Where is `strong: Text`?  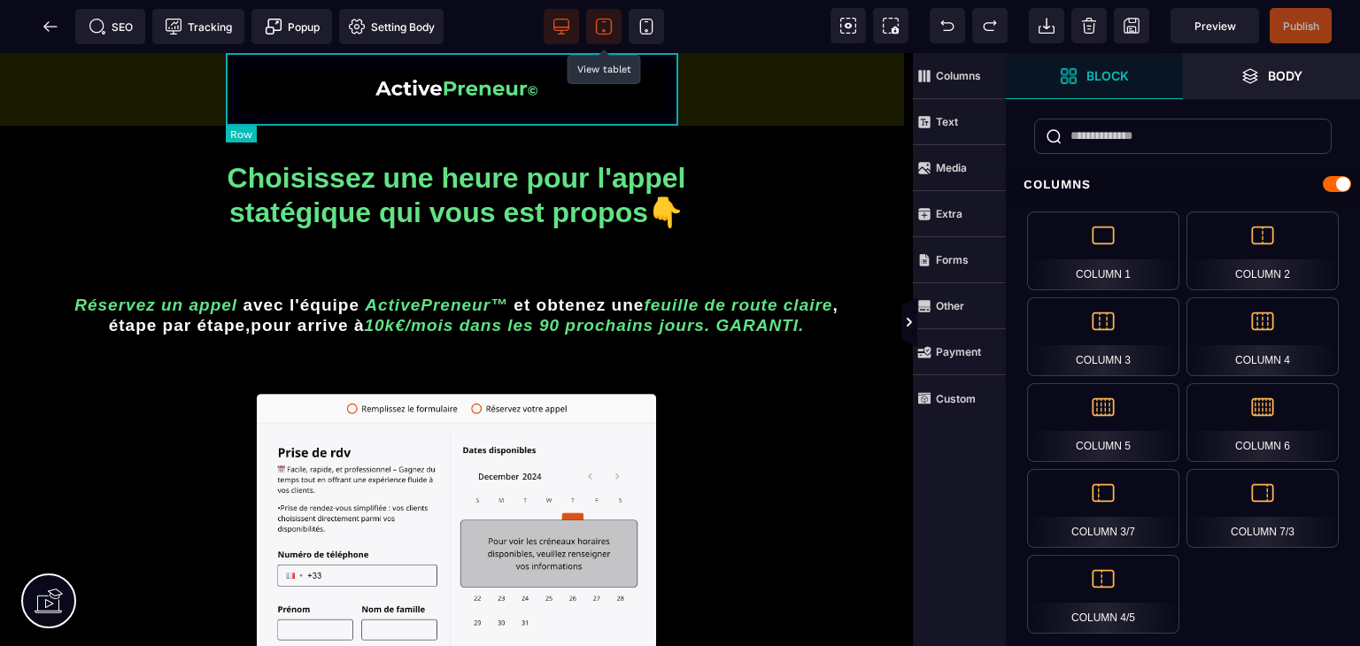
strong: Text is located at coordinates (946, 121).